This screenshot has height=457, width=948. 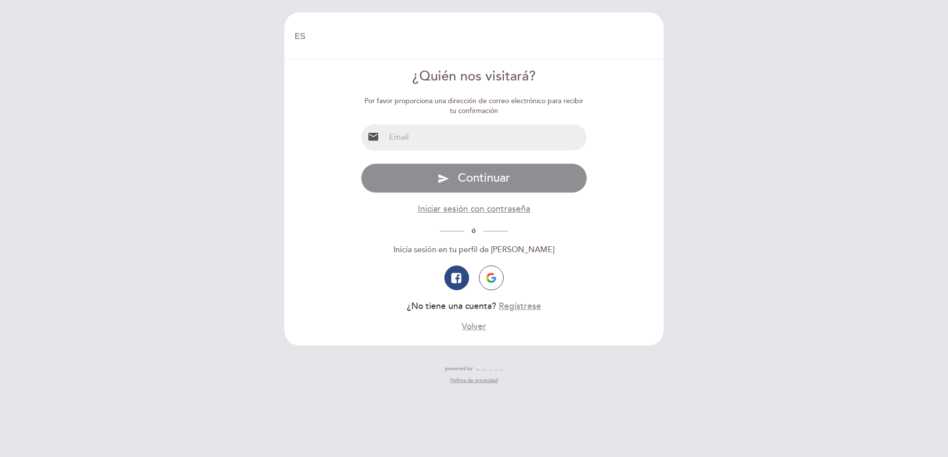 I want to click on i: send, so click(x=443, y=179).